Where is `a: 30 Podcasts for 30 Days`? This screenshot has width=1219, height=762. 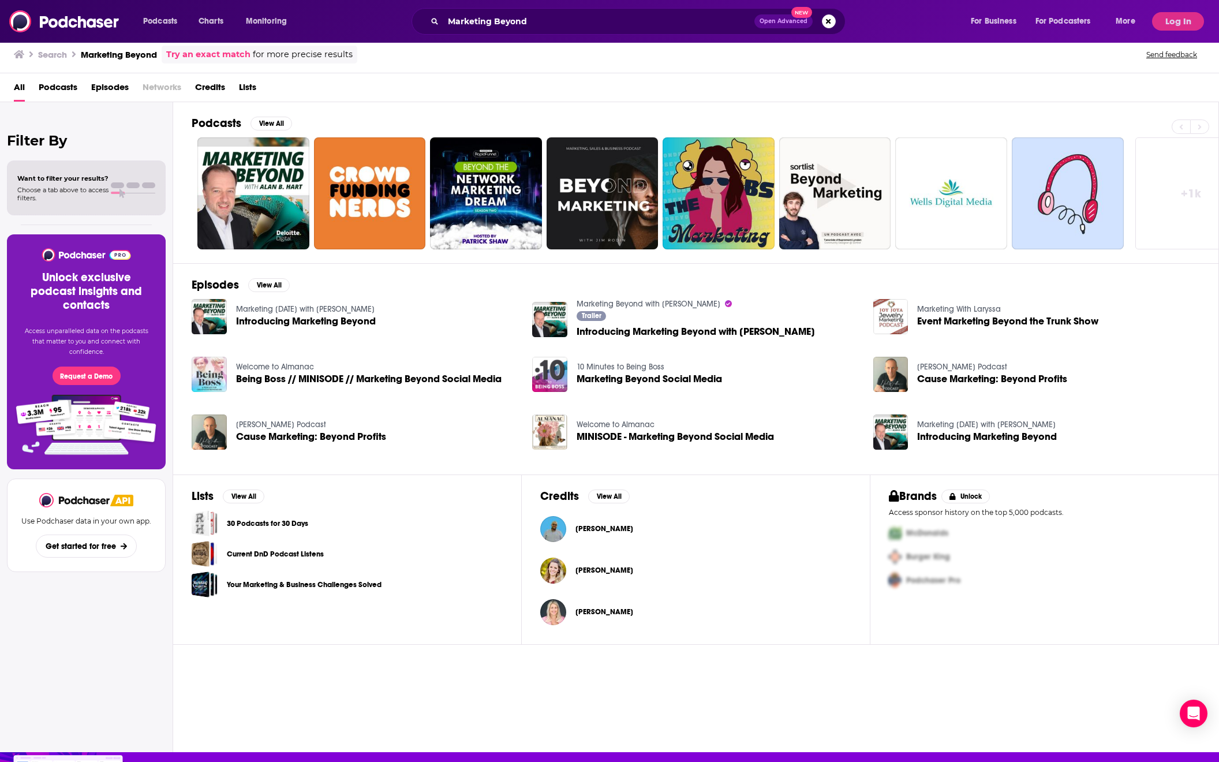
a: 30 Podcasts for 30 Days is located at coordinates (204, 523).